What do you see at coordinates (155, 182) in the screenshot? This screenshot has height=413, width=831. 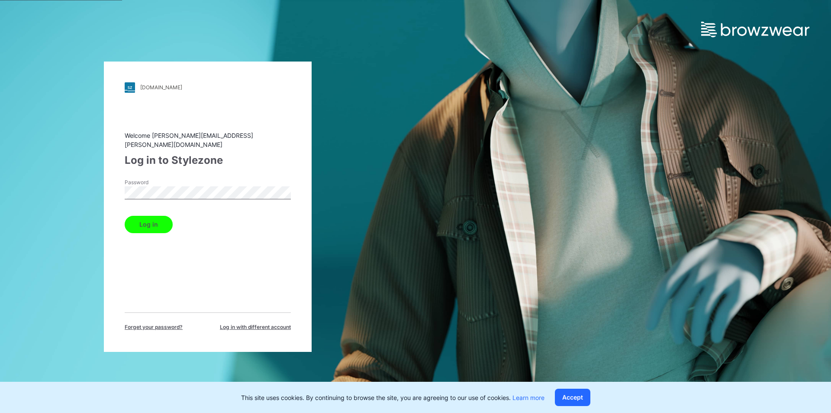 I see `label: Password` at bounding box center [155, 182].